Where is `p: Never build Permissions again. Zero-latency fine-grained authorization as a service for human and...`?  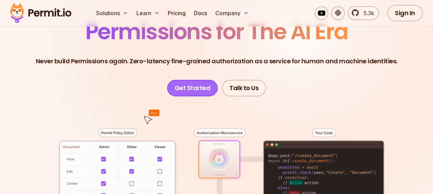 p: Never build Permissions again. Zero-latency fine-grained authorization as a service for human and... is located at coordinates (217, 61).